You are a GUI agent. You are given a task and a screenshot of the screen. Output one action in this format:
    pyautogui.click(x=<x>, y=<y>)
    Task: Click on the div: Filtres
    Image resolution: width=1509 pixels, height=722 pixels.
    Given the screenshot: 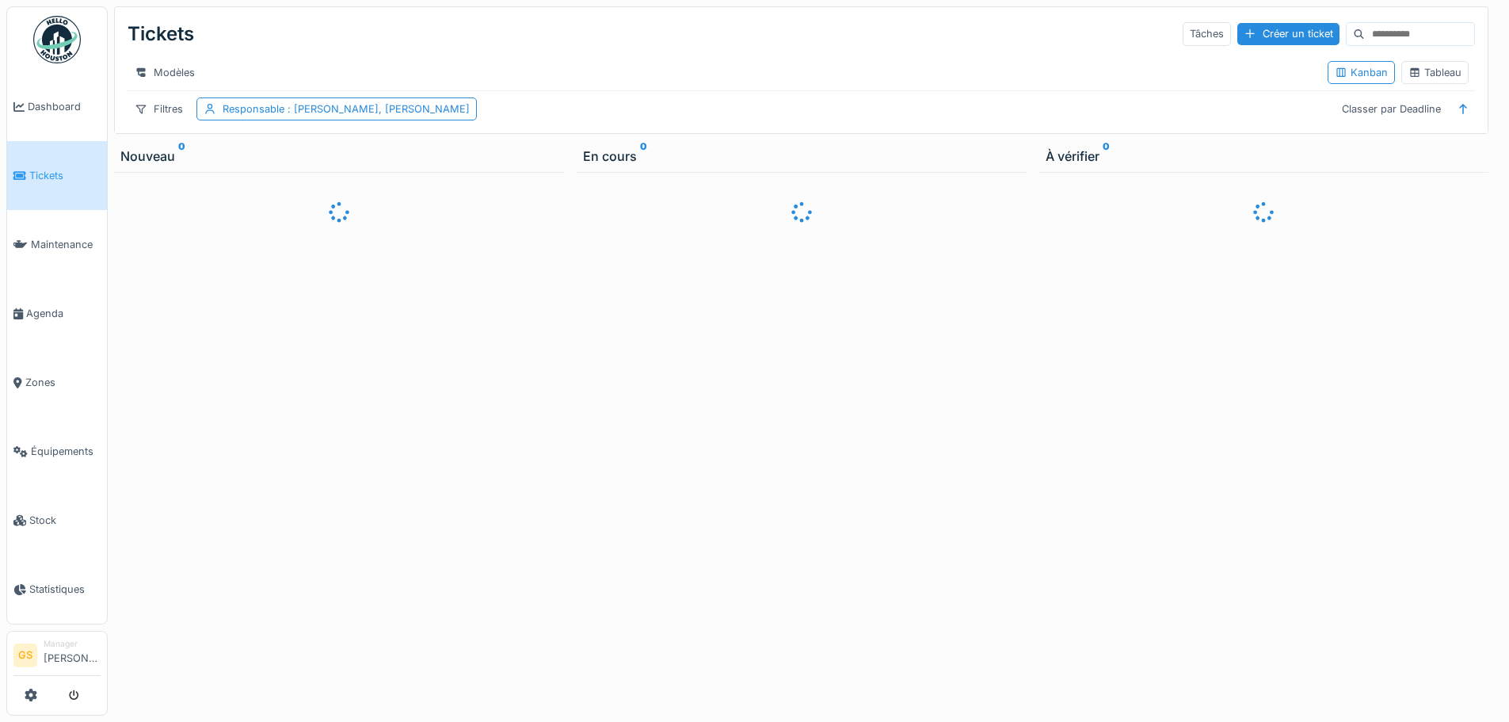 What is the action you would take?
    pyautogui.click(x=158, y=109)
    